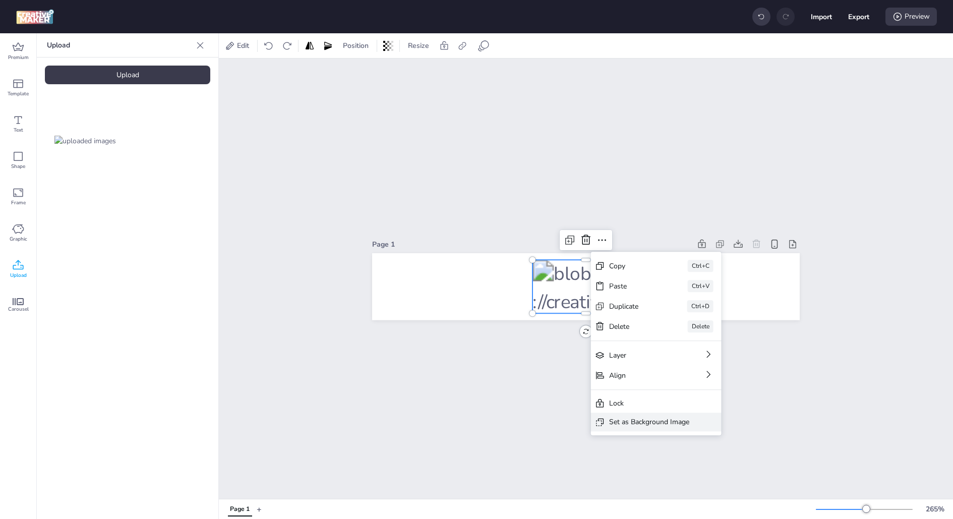 Image resolution: width=953 pixels, height=519 pixels. I want to click on div: Upload, so click(128, 75).